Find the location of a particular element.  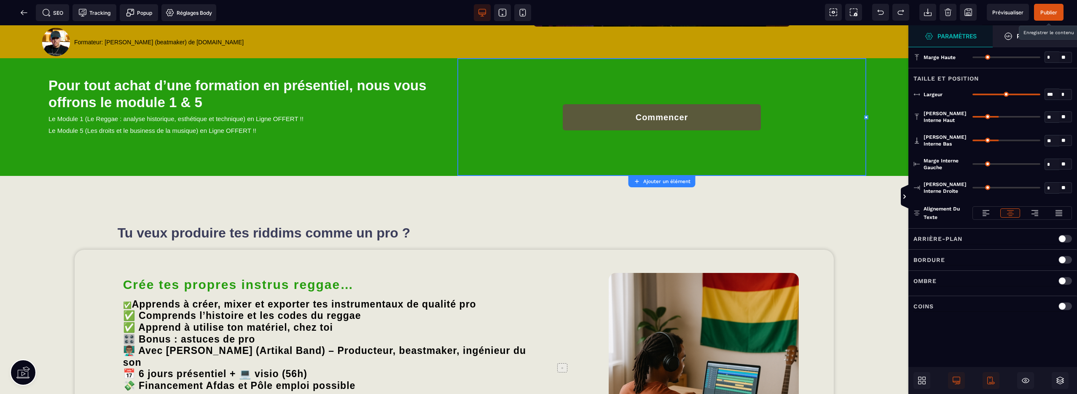

strong: Personnaliser is located at coordinates (1041, 36).